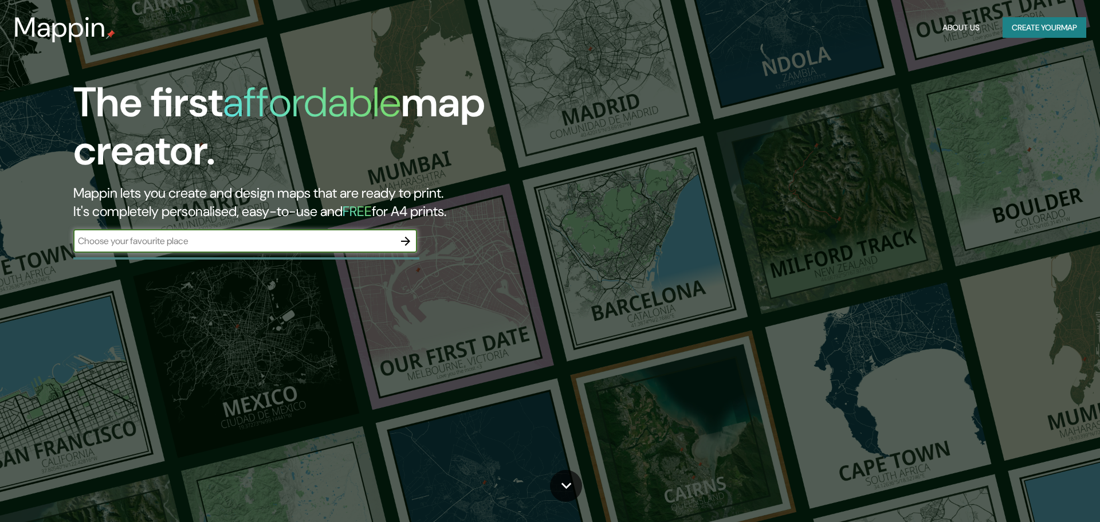 The width and height of the screenshot is (1100, 522). I want to click on h2: Mappin lets you create and design maps that are ready to print. It's completely personalised, eas..., so click(348, 202).